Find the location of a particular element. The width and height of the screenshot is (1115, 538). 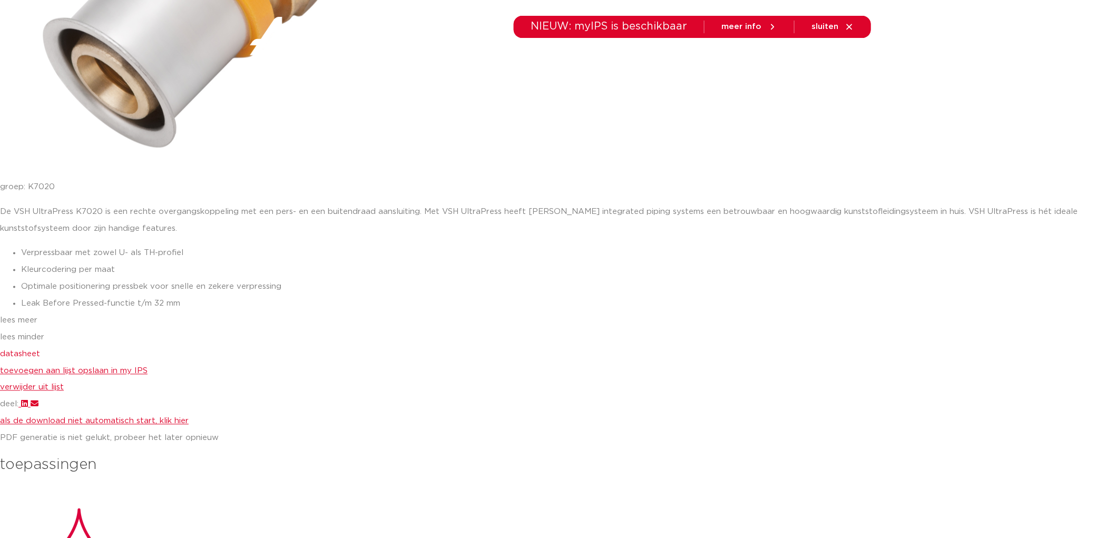

li: Optimale positionering pressbek voor snelle en zekere verpressing is located at coordinates (568, 287).